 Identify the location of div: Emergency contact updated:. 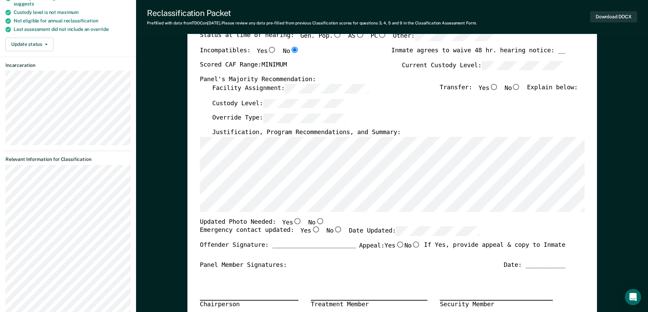
(339, 234).